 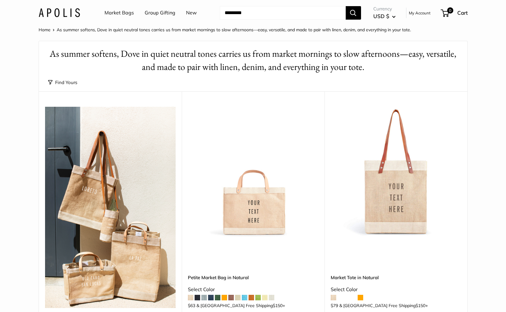 What do you see at coordinates (385, 9) in the screenshot?
I see `span: Currency` at bounding box center [385, 9].